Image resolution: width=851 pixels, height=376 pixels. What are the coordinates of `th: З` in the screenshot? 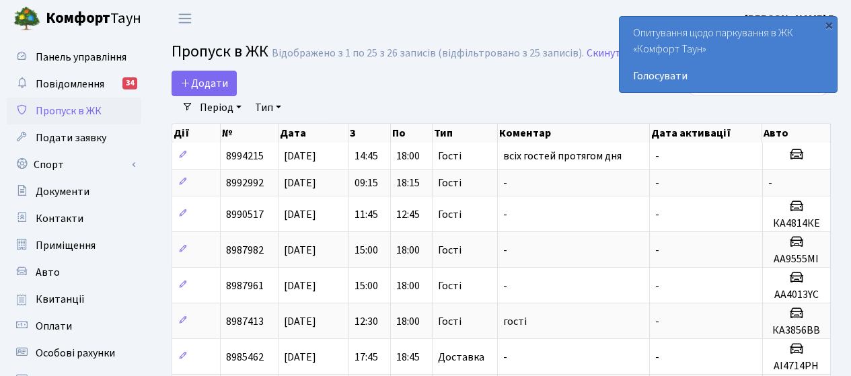 It's located at (369, 133).